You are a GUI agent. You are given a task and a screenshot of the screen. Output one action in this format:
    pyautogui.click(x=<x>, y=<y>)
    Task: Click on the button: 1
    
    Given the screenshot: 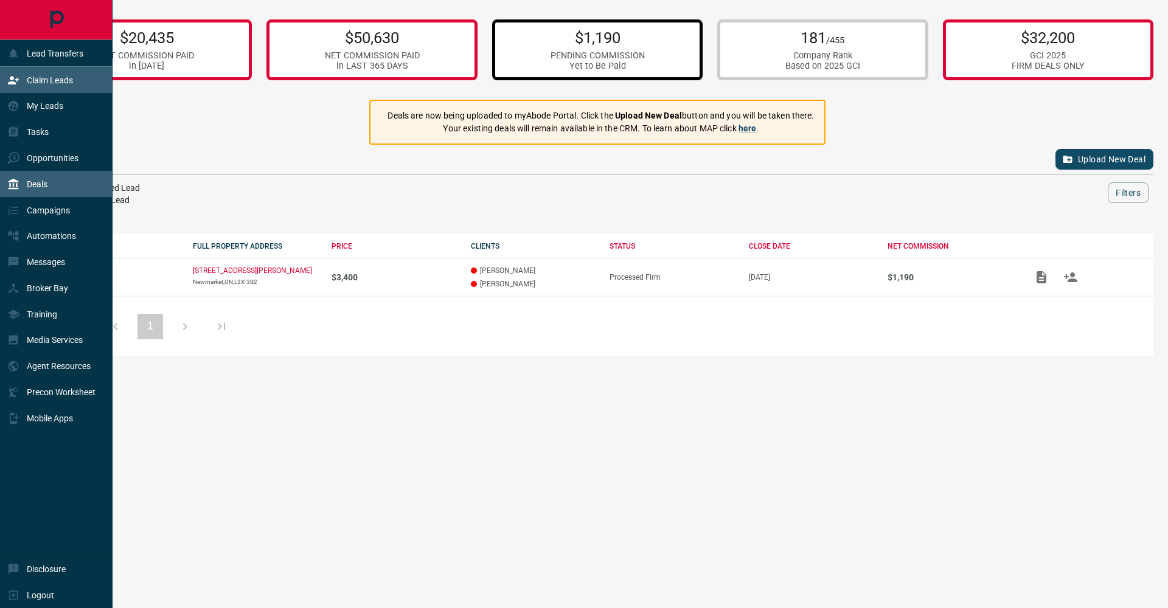 What is the action you would take?
    pyautogui.click(x=150, y=327)
    